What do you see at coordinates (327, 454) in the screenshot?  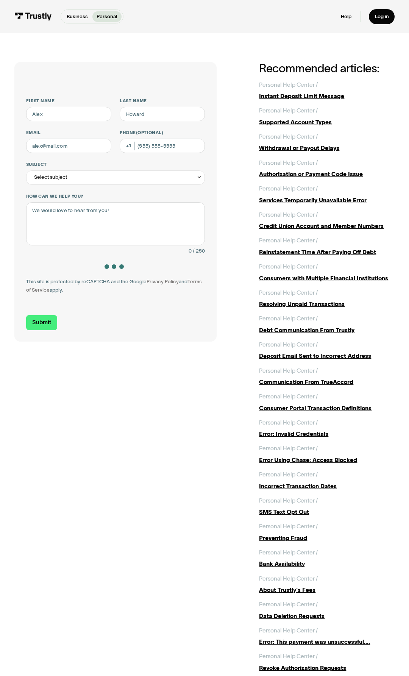 I see `a: Personal Help Center /Error Using Chase: Access Blocked` at bounding box center [327, 454].